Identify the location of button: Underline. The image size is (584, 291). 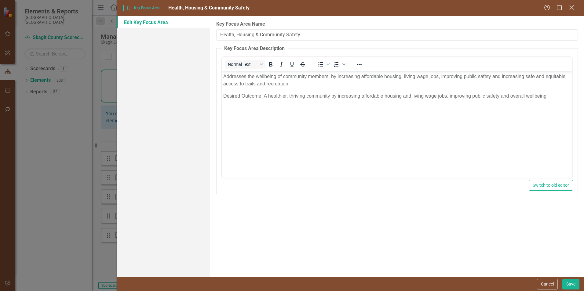
(292, 64).